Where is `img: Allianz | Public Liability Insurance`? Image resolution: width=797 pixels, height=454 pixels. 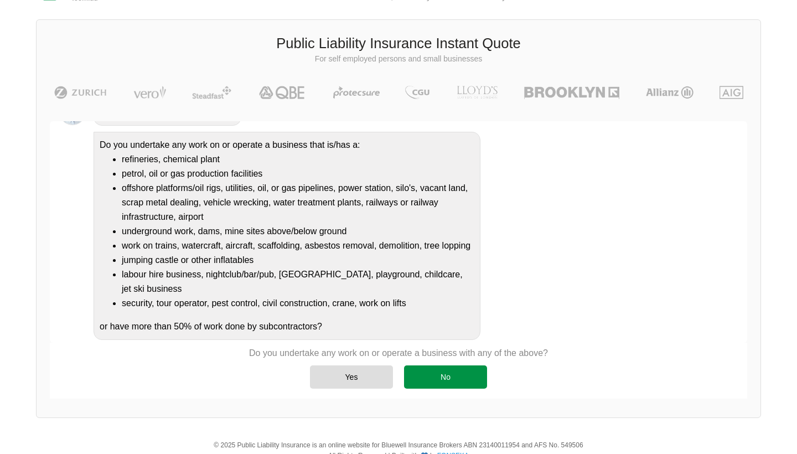
img: Allianz | Public Liability Insurance is located at coordinates (670, 92).